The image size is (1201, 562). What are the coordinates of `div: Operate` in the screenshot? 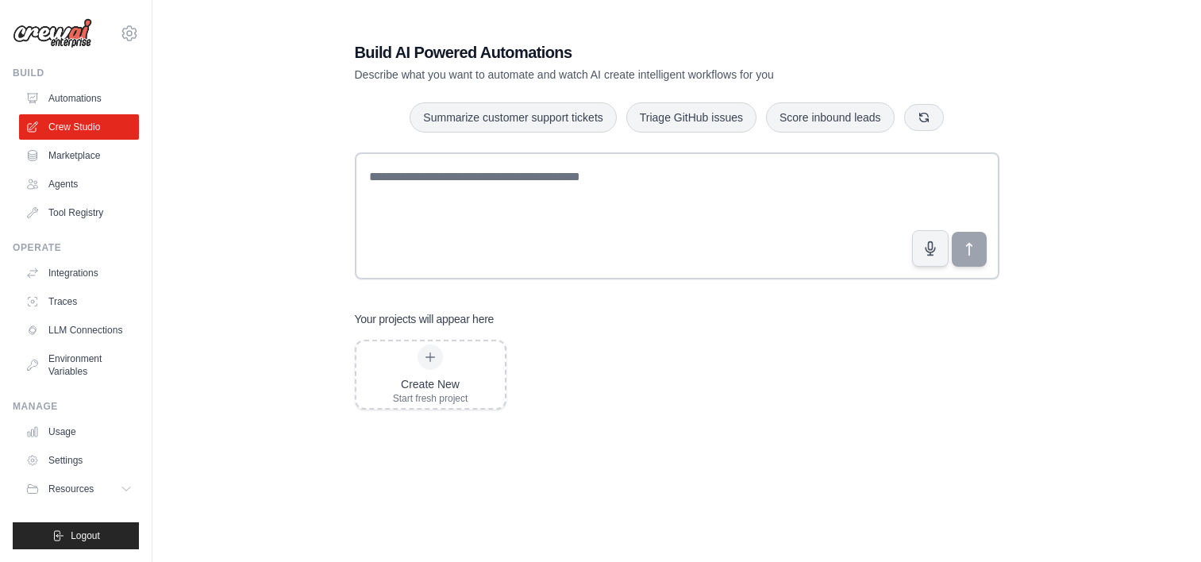 It's located at (75, 248).